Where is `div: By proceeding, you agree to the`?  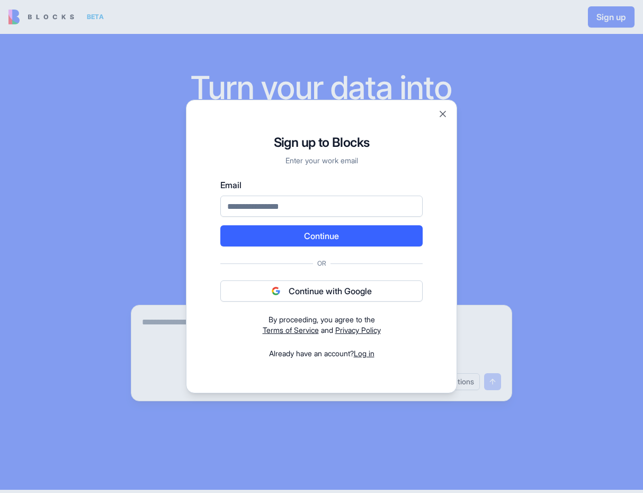 div: By proceeding, you agree to the is located at coordinates (322, 320).